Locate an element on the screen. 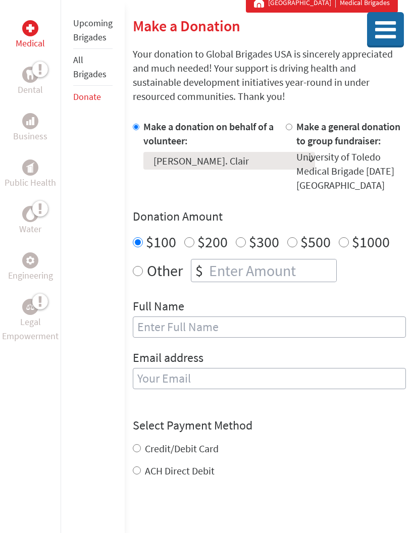 This screenshot has width=414, height=533. p: Business is located at coordinates (30, 136).